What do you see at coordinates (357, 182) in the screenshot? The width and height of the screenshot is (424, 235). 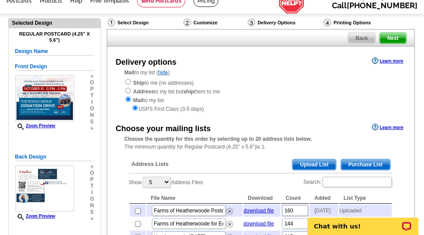 I see `input: Search:` at bounding box center [357, 182].